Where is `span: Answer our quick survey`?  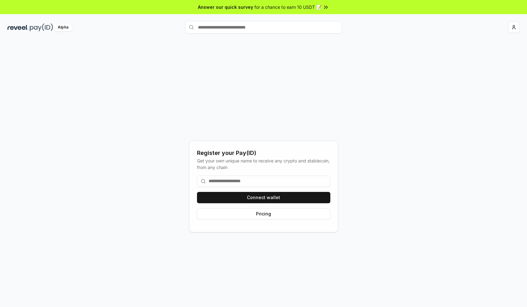
span: Answer our quick survey is located at coordinates (225, 7).